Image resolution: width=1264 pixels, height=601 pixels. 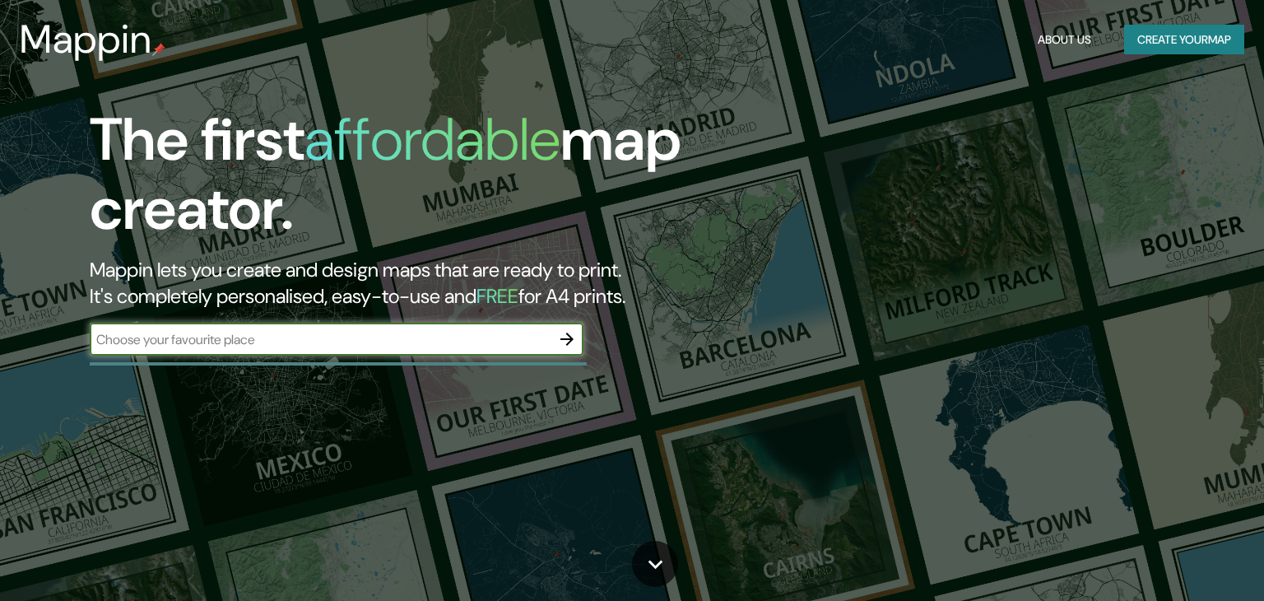 What do you see at coordinates (320, 339) in the screenshot?
I see `input: Choose your favourite place` at bounding box center [320, 339].